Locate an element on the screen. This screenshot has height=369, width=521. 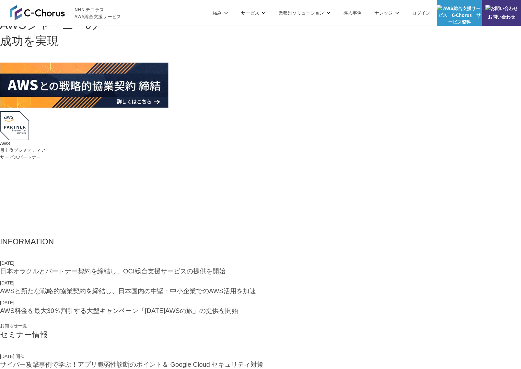
img: AWS総合支援サービス C-Chorus is located at coordinates (37, 13).